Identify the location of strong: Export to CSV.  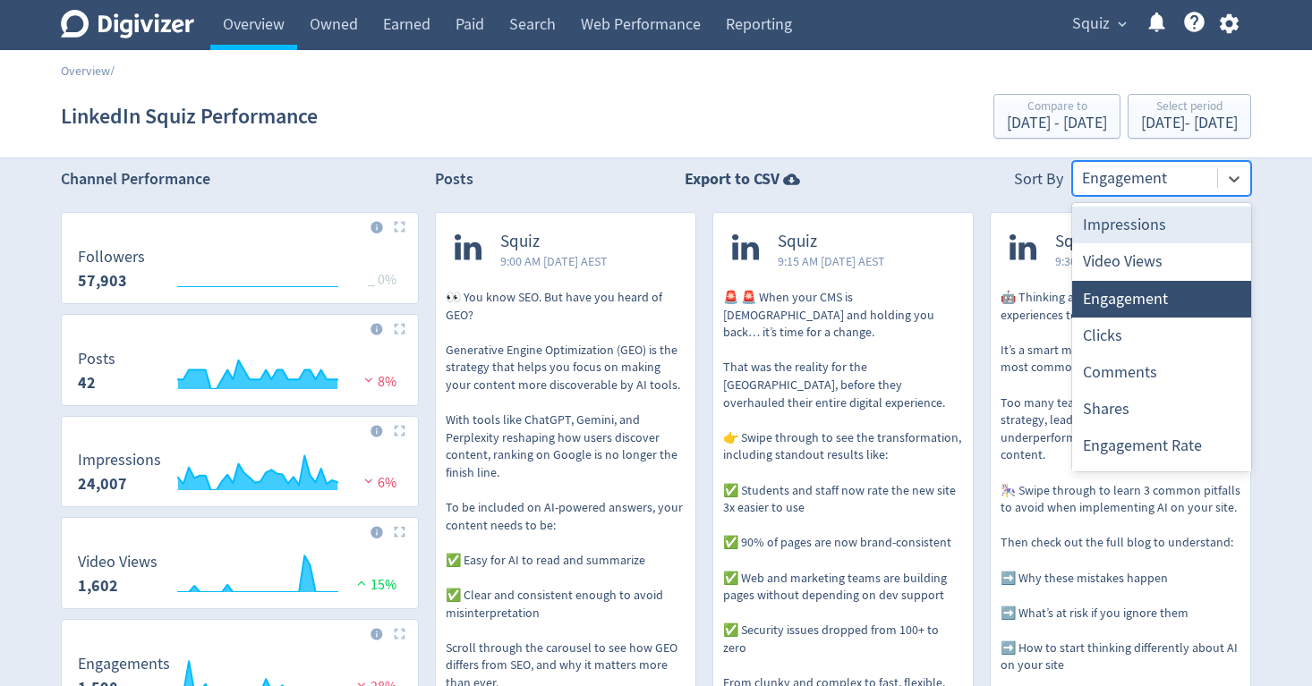
(732, 179).